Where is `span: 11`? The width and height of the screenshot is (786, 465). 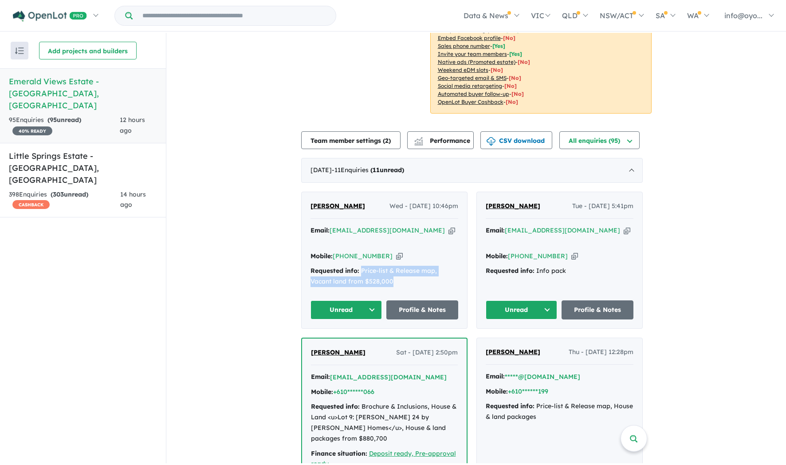 span: 11 is located at coordinates (376, 170).